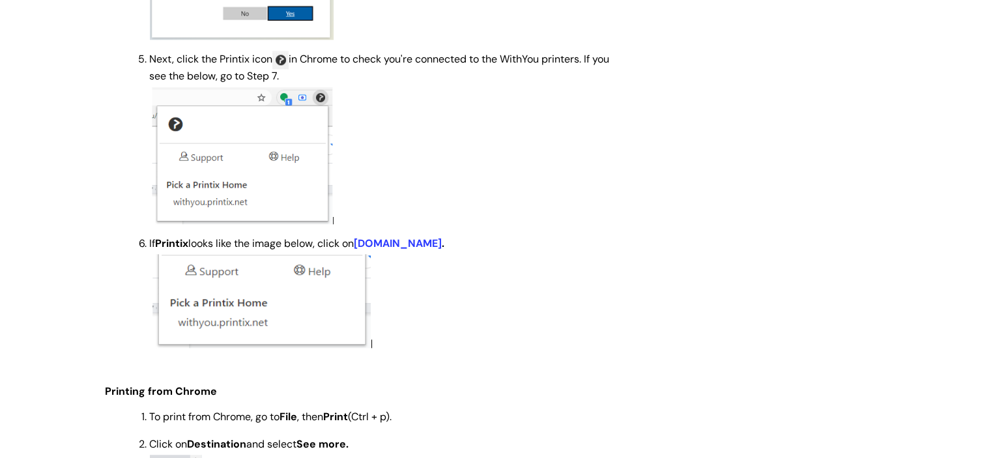 The height and width of the screenshot is (458, 991). Describe the element at coordinates (288, 416) in the screenshot. I see `strong: File` at that location.